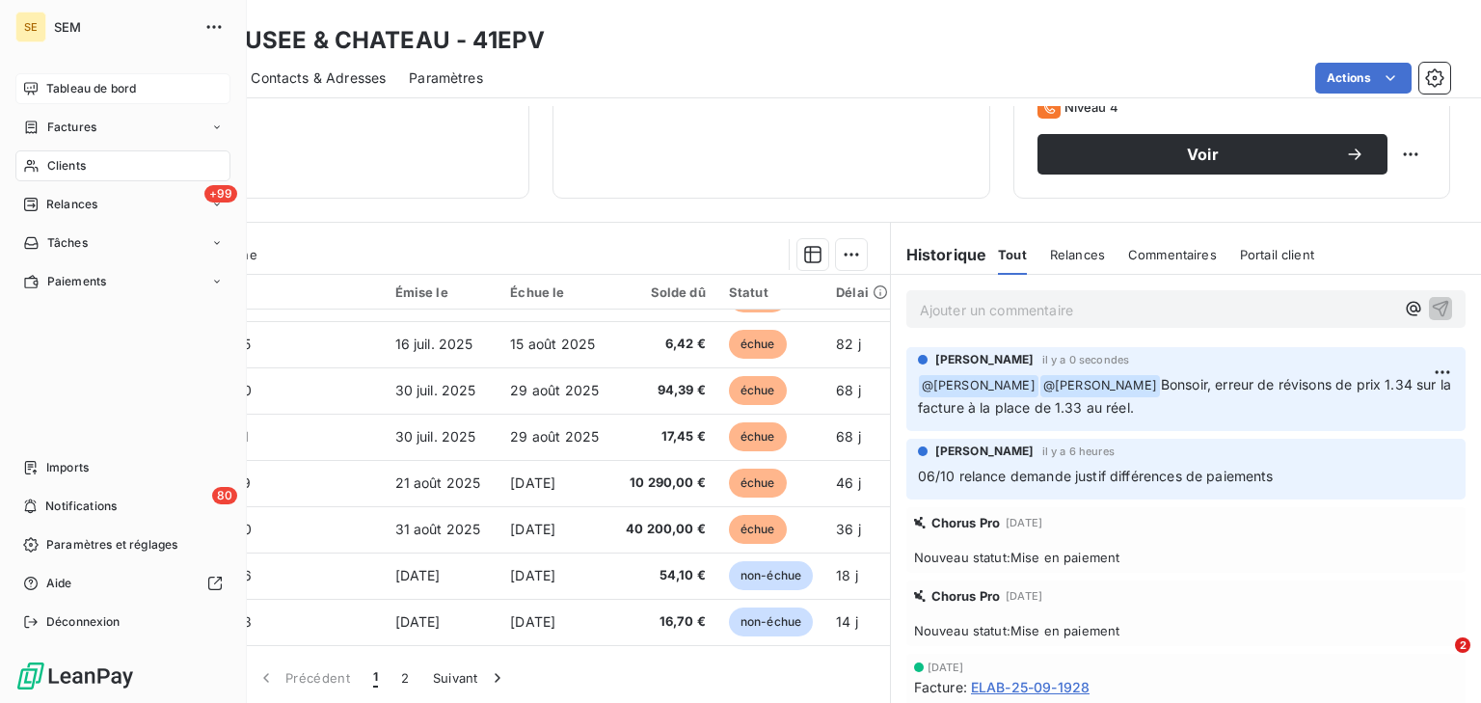 The width and height of the screenshot is (1481, 703). What do you see at coordinates (67, 468) in the screenshot?
I see `span: Imports` at bounding box center [67, 468].